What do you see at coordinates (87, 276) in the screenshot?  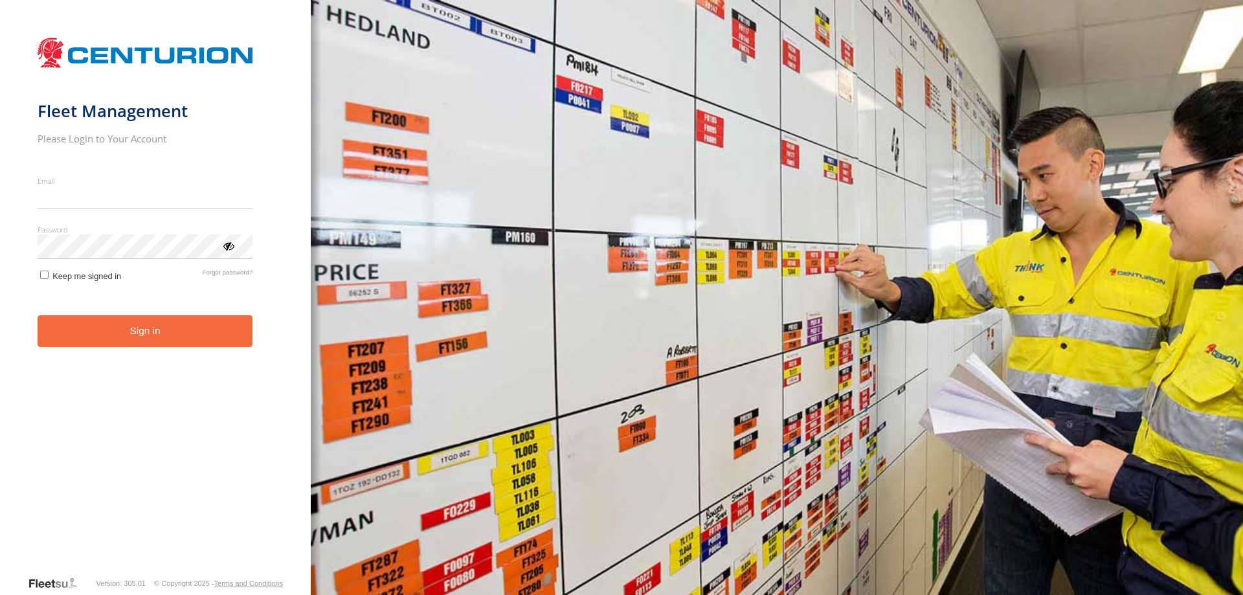 I see `span: Keep me signed in` at bounding box center [87, 276].